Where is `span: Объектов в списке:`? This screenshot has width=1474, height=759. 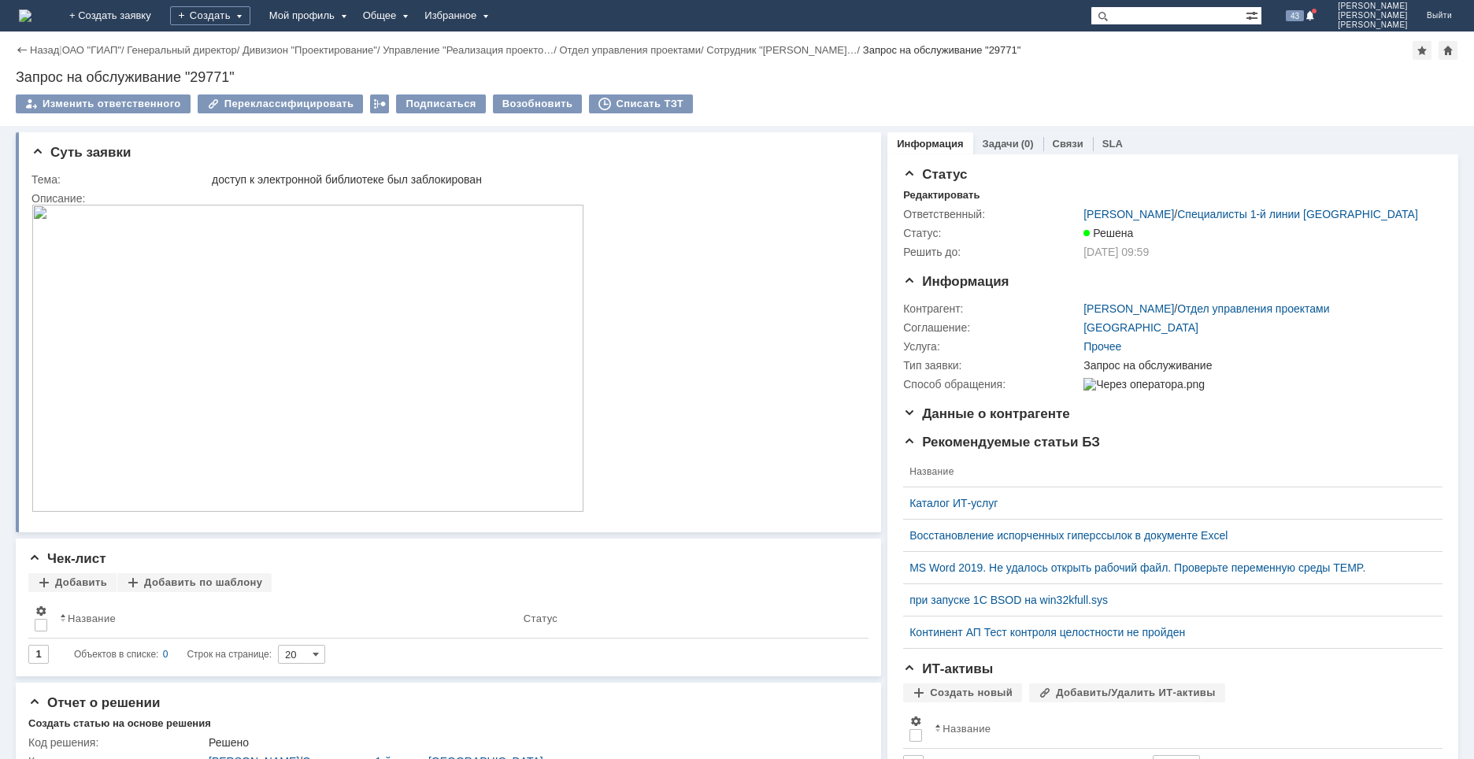 span: Объектов в списке: is located at coordinates (116, 654).